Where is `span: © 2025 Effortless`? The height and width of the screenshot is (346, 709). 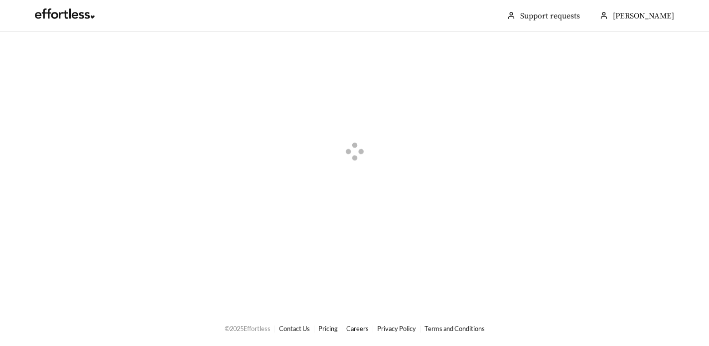 span: © 2025 Effortless is located at coordinates (248, 329).